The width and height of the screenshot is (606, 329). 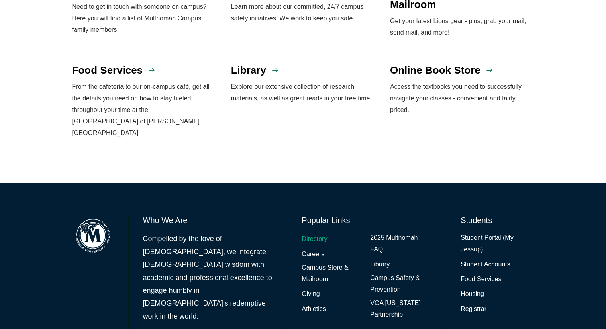 I want to click on a: Housing, so click(x=472, y=294).